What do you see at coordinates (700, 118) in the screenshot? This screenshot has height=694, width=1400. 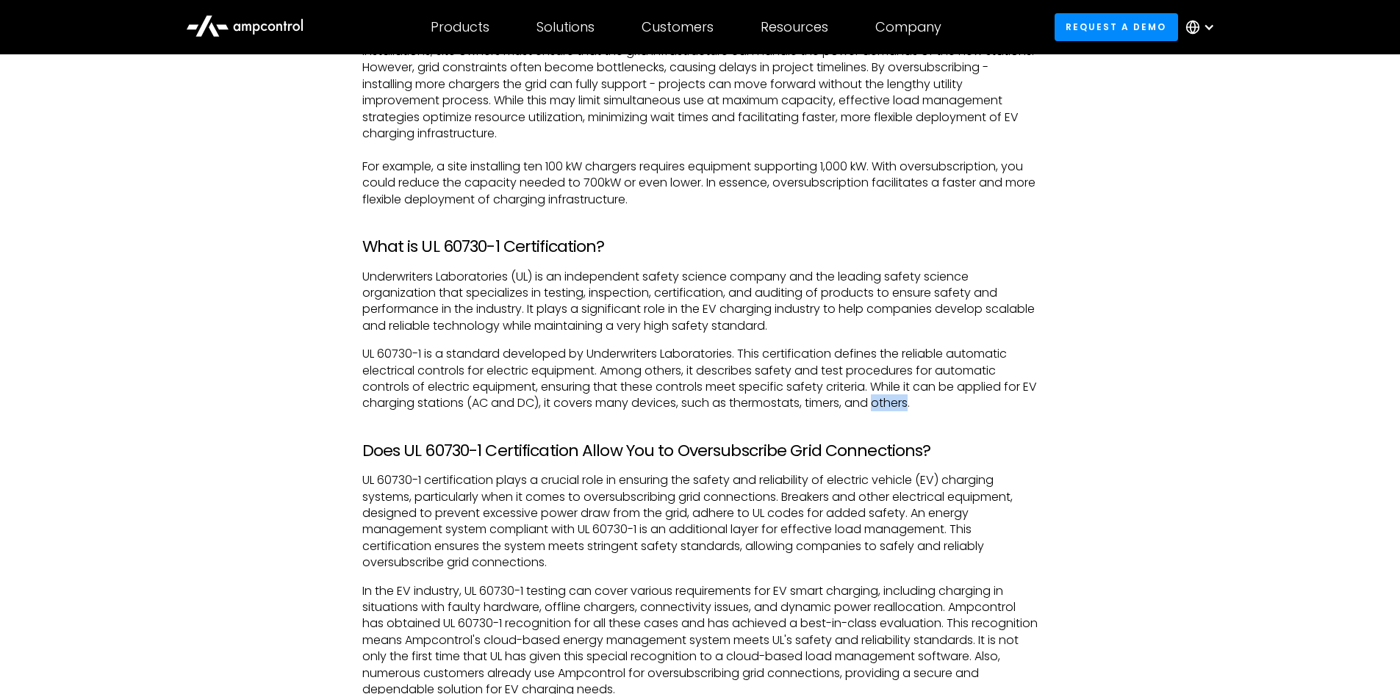 I see `p: Oversubscription emerges as a critical factor for the success and efficiency of EV charging sites...` at bounding box center [700, 118].